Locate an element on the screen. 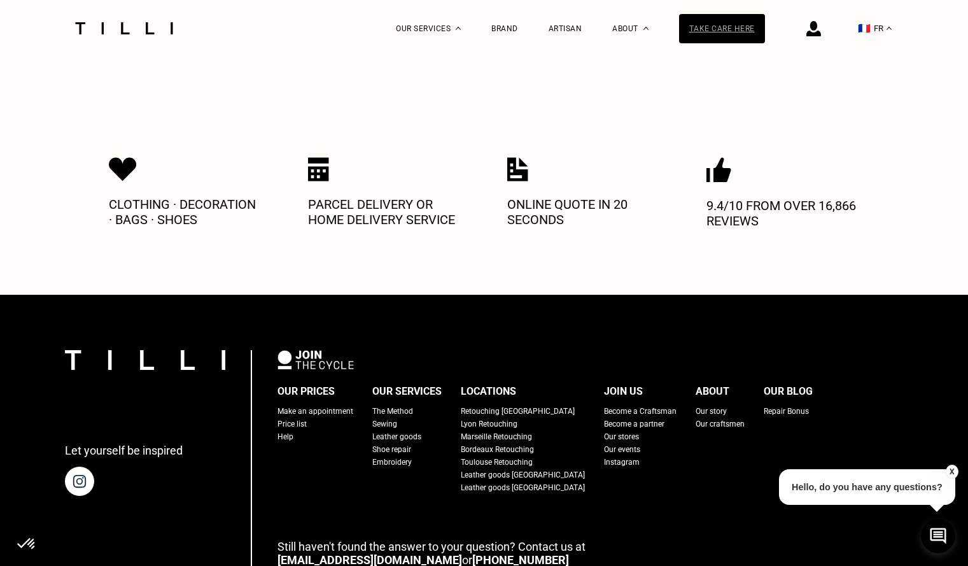  font: Our craftsmen is located at coordinates (720, 424).